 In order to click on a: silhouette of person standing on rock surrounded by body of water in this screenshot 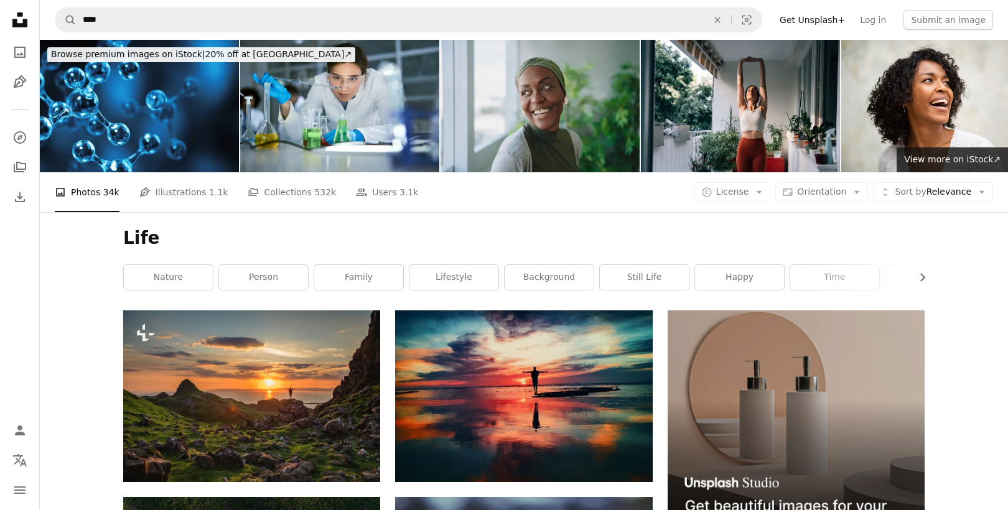, I will do `click(523, 396)`.